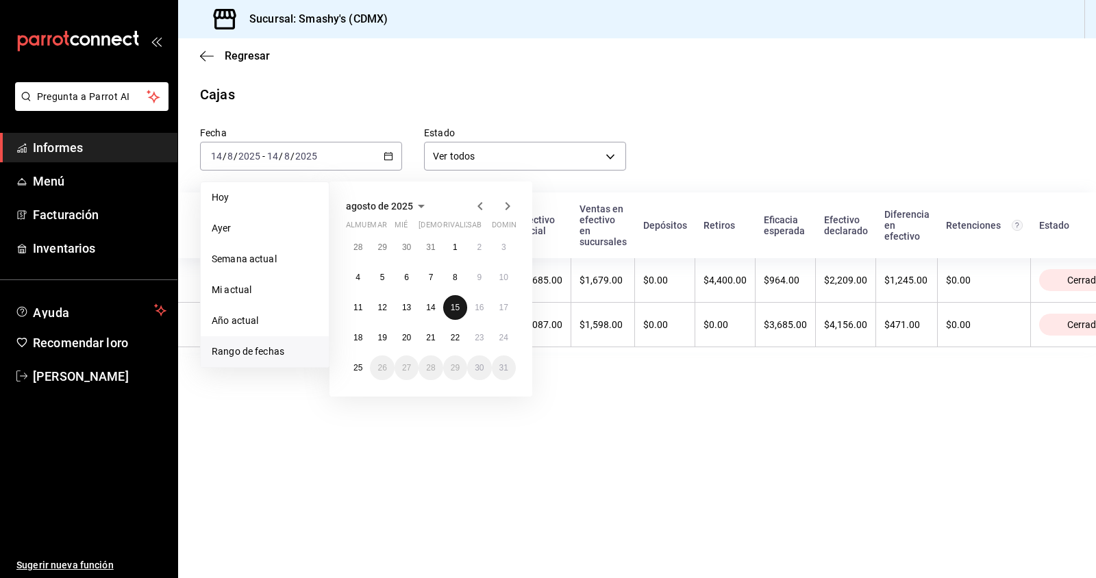  I want to click on button: 31 de julio de 2025, so click(430, 247).